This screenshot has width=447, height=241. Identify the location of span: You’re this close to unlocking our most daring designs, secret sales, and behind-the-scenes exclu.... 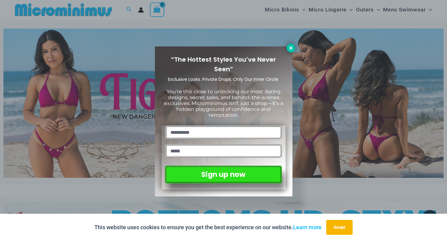
(223, 104).